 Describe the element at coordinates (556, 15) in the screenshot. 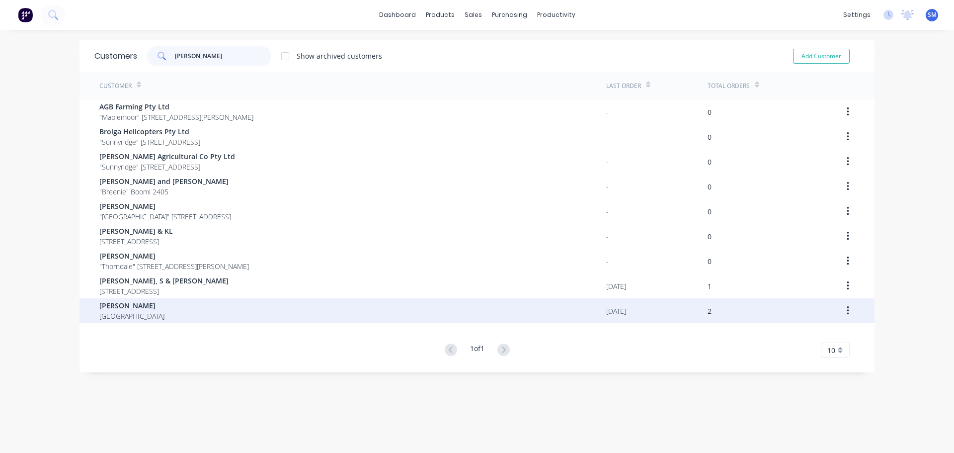

I see `div: productivity` at that location.